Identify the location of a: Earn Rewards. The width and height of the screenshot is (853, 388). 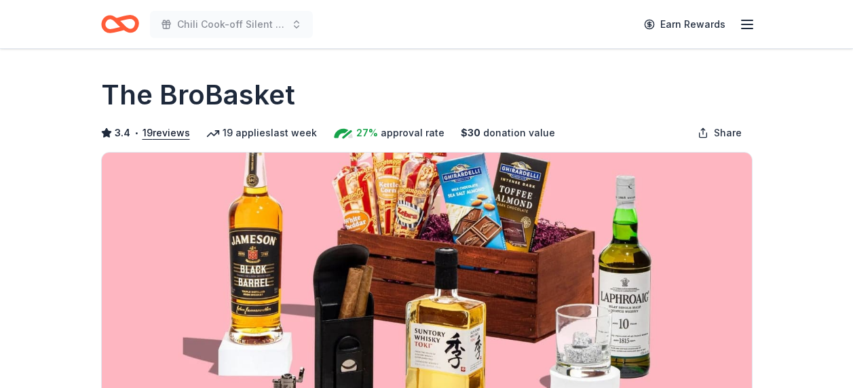
(684, 24).